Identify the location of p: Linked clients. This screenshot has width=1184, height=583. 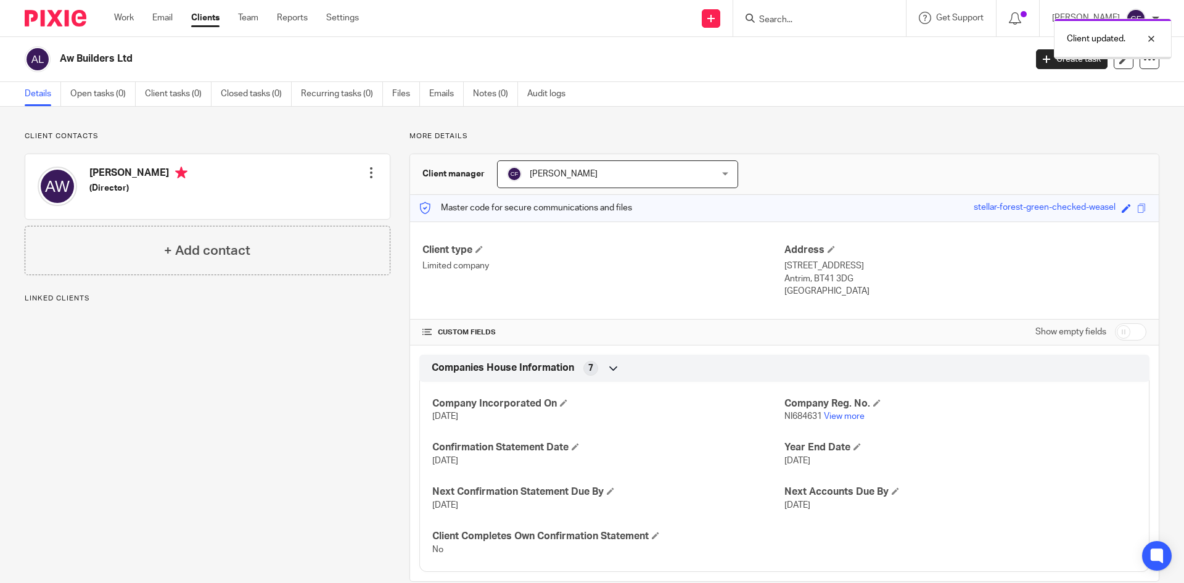
(207, 298).